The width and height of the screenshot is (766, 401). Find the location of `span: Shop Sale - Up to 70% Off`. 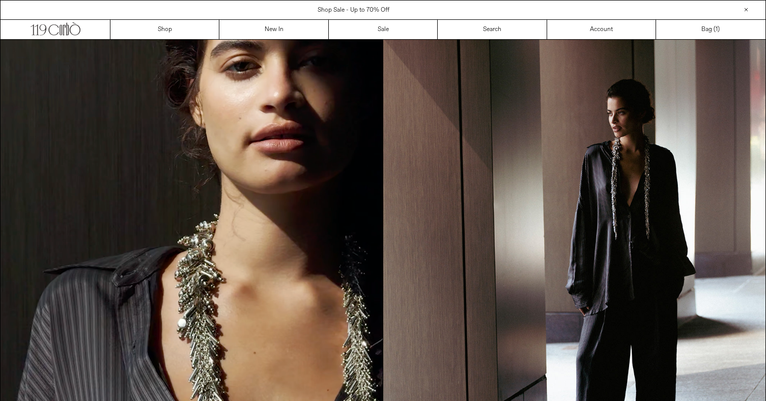

span: Shop Sale - Up to 70% Off is located at coordinates (353, 10).